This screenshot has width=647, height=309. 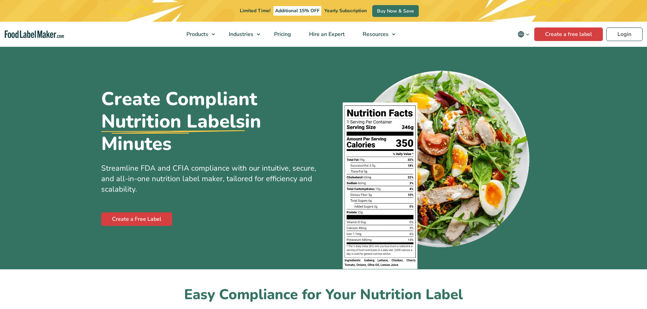 I want to click on img: A plate of food with a nutrition facts label on top of it., so click(x=437, y=168).